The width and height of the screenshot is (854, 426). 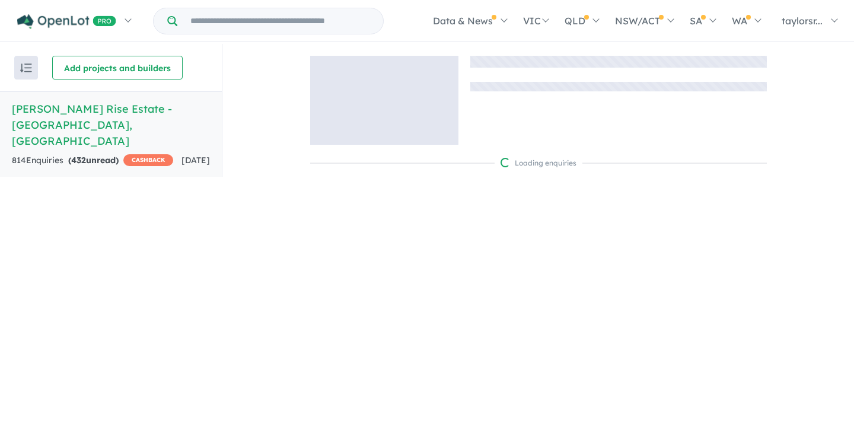 I want to click on span: 432, so click(x=78, y=160).